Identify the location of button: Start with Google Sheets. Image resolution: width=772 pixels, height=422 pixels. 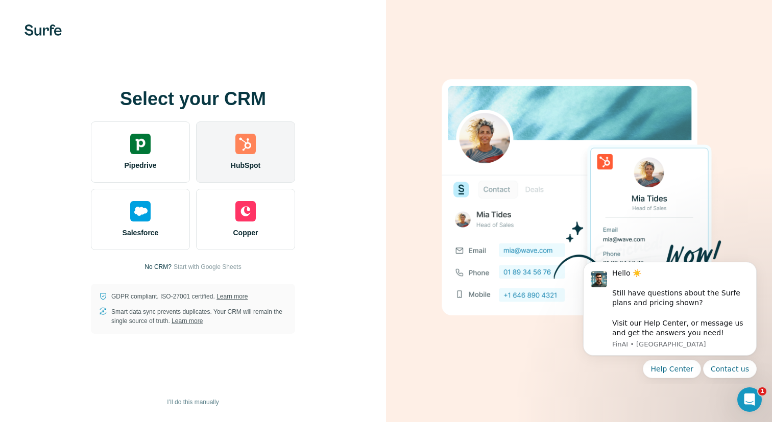
(207, 267).